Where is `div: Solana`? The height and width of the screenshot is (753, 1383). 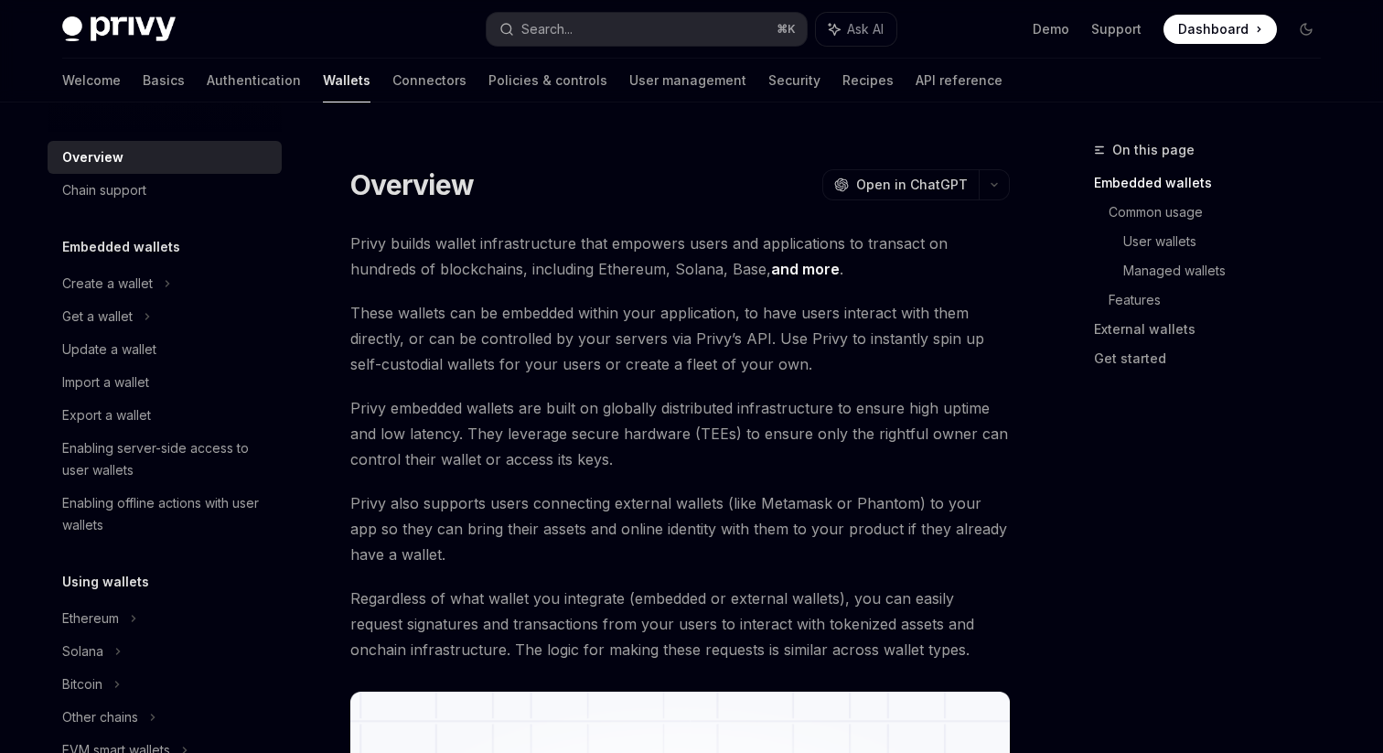 div: Solana is located at coordinates (82, 651).